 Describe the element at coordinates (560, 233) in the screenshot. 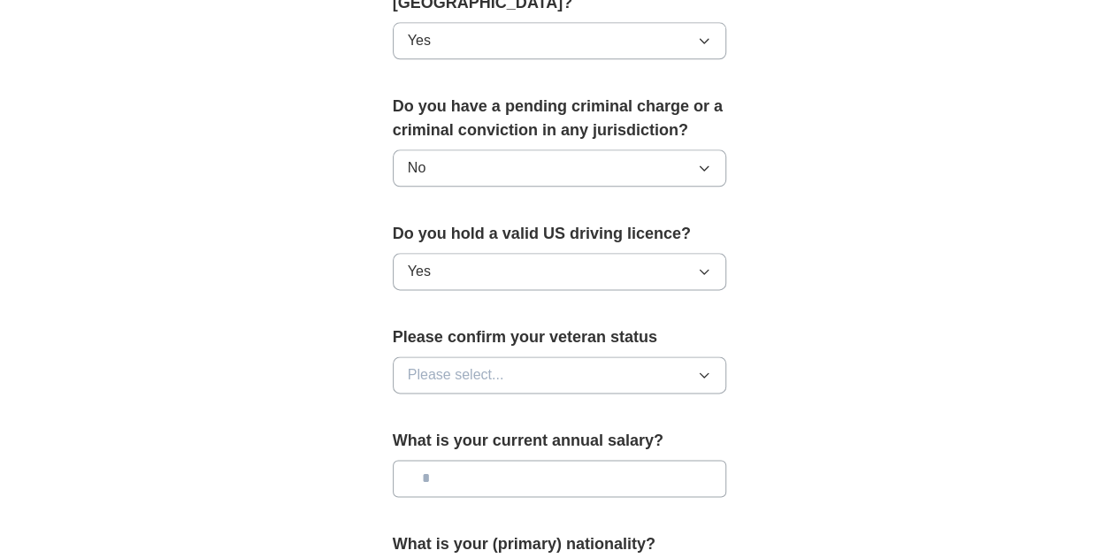

I see `label: Do you hold a valid US driving licence?` at that location.